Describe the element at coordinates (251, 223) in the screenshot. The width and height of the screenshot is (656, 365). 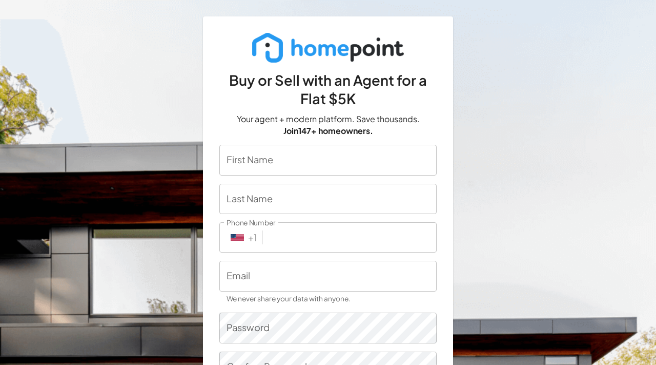
I see `label: Phone Number` at that location.